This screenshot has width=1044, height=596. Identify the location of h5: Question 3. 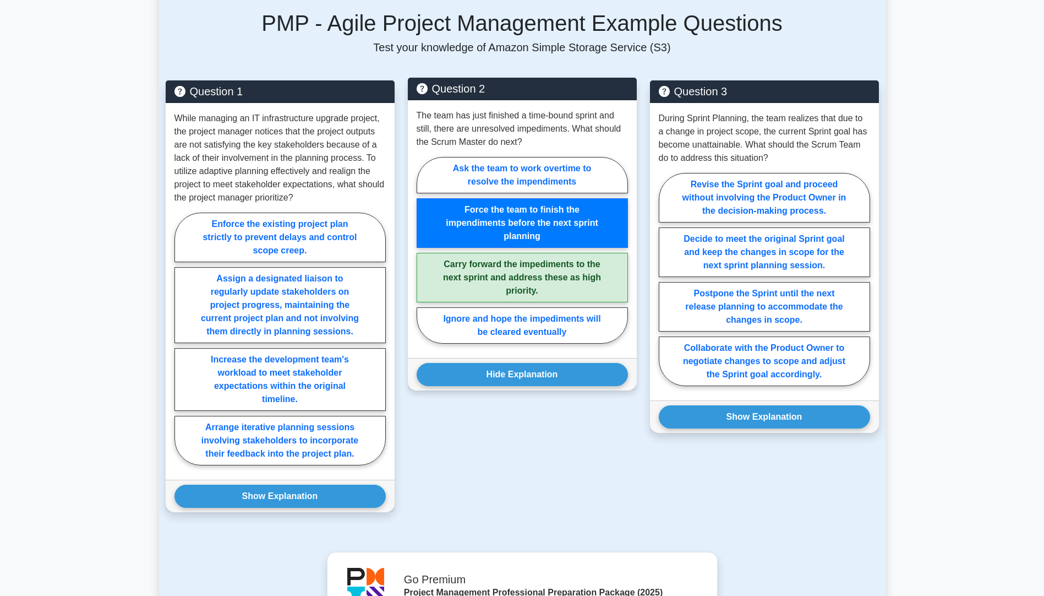
(765, 91).